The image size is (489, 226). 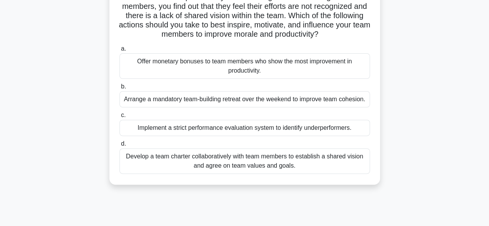 What do you see at coordinates (245, 161) in the screenshot?
I see `div: Develop a team charter collaboratively with team members to establish a shared vision and agree o...` at bounding box center [245, 161].